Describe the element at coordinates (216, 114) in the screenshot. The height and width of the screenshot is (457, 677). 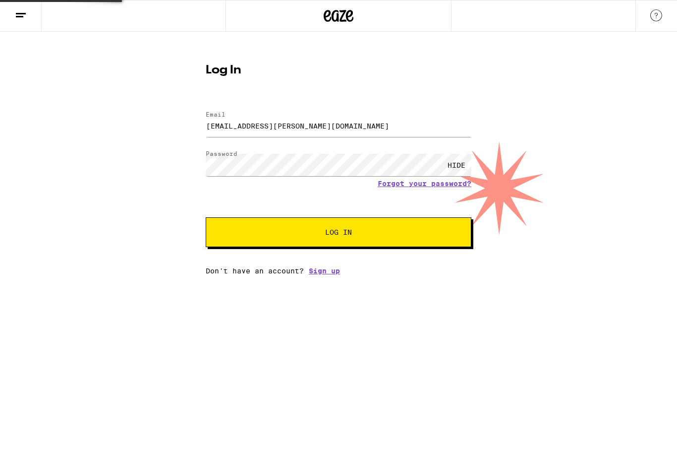
I see `label: Email` at that location.